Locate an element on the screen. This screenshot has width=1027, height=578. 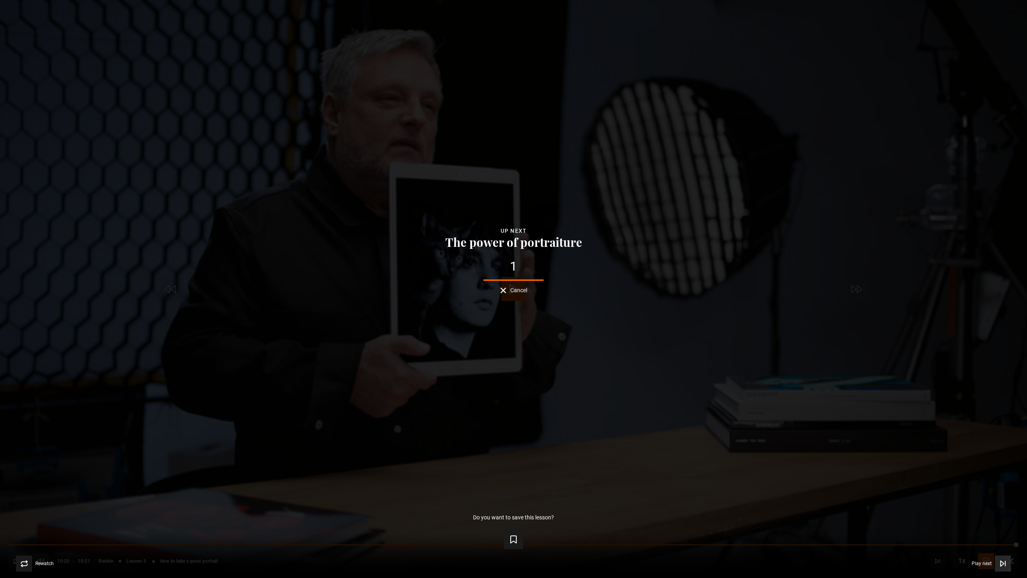
button: Play next is located at coordinates (991, 563).